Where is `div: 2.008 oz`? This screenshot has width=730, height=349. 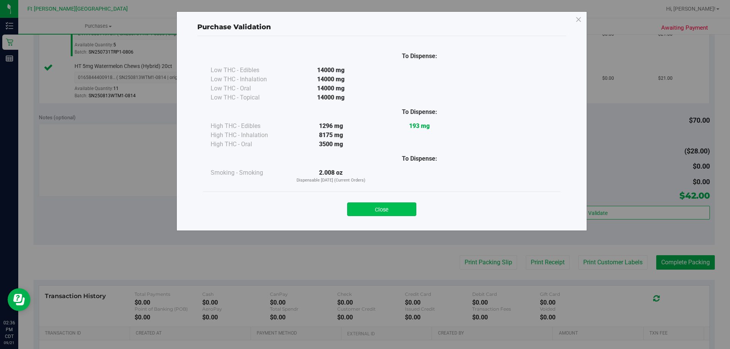 div: 2.008 oz is located at coordinates (331, 176).